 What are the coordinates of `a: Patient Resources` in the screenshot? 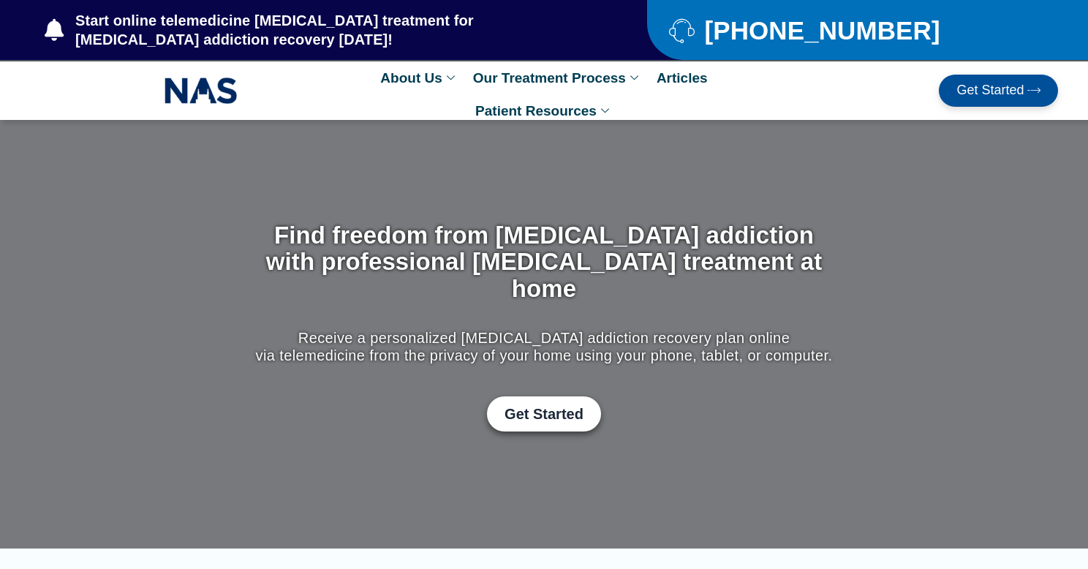 It's located at (544, 110).